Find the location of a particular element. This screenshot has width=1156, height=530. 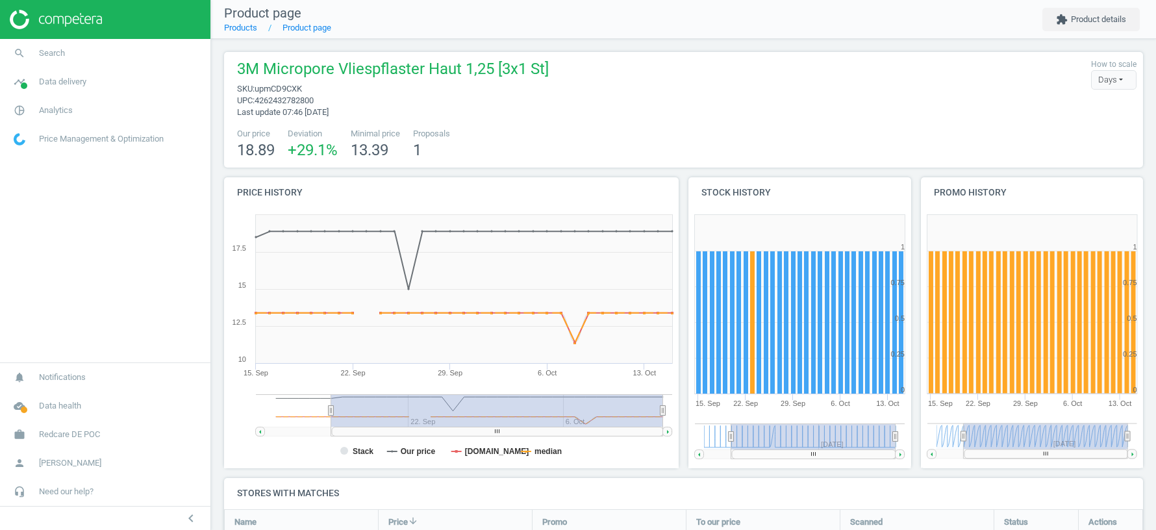

span: Name is located at coordinates (245, 522).